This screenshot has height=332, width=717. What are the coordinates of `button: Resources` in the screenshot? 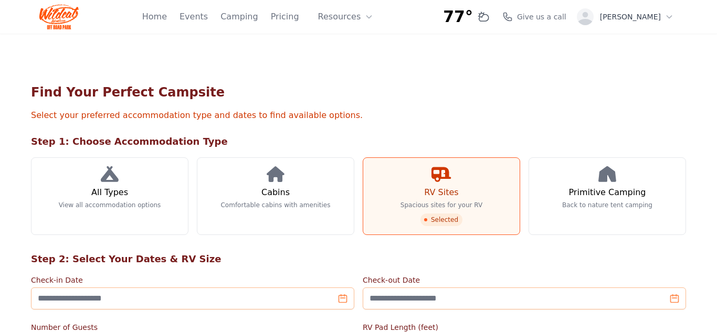 It's located at (346, 17).